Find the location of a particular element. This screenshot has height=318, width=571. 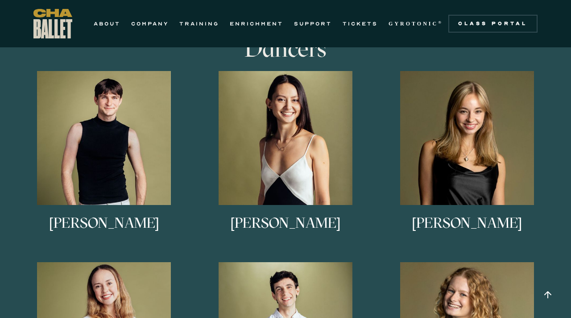

a: Class Portal is located at coordinates (493, 24).